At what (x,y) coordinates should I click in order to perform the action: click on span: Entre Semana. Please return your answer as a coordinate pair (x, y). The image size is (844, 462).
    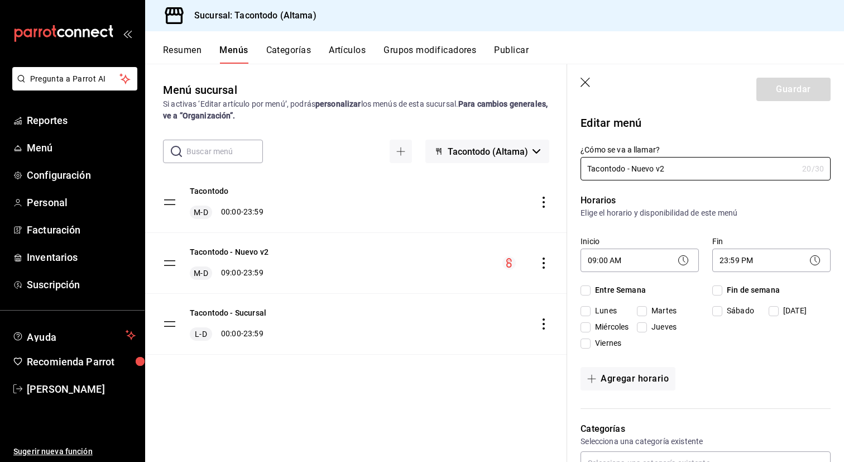
    Looking at the image, I should click on (618, 290).